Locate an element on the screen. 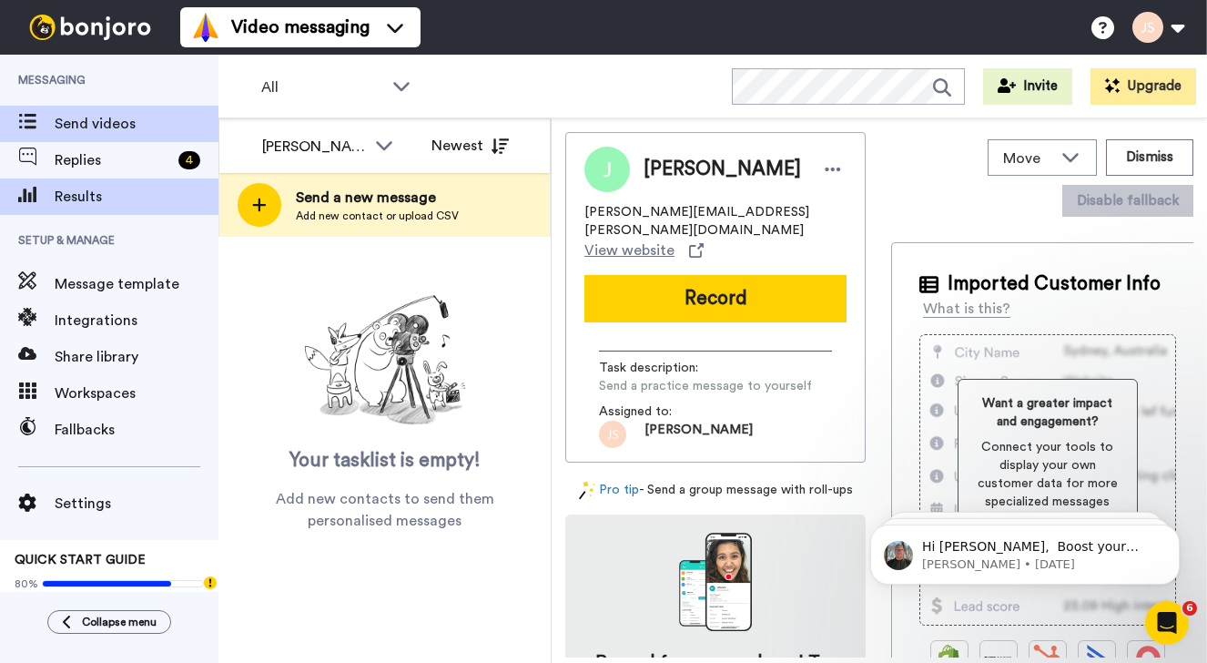 This screenshot has height=663, width=1207. span: Replies is located at coordinates (113, 160).